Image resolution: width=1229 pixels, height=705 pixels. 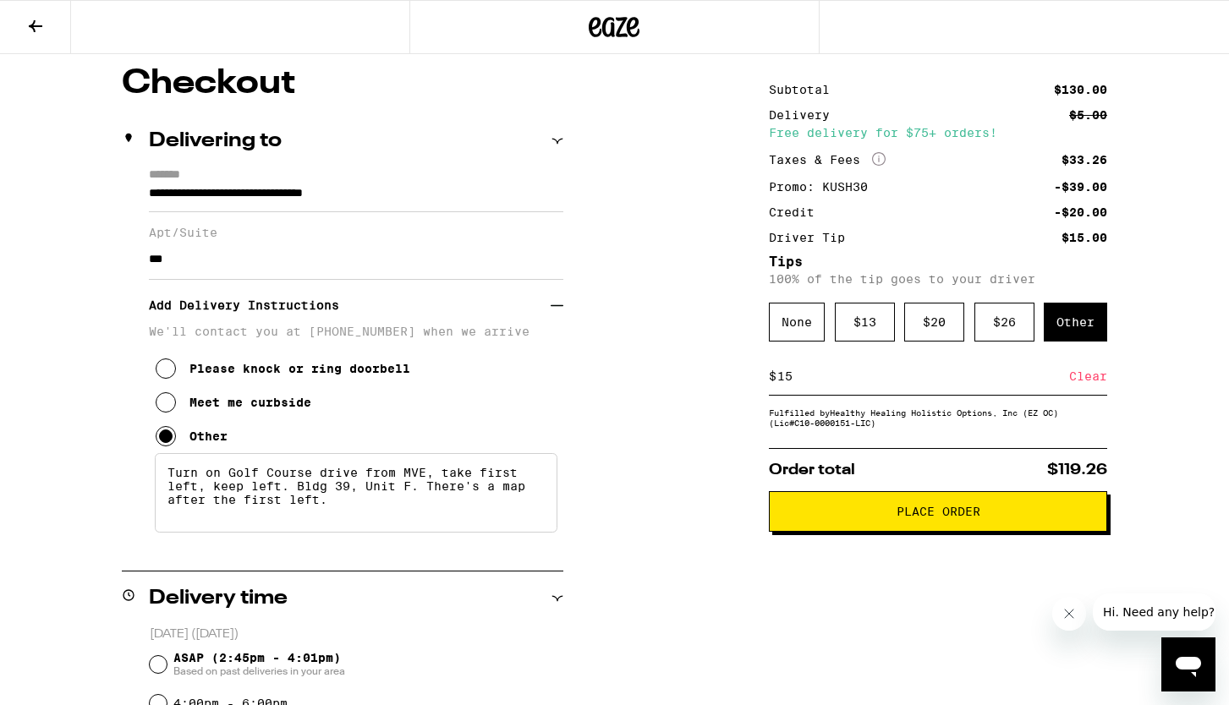 I want to click on p: 100% of the tip goes to your driver, so click(x=938, y=279).